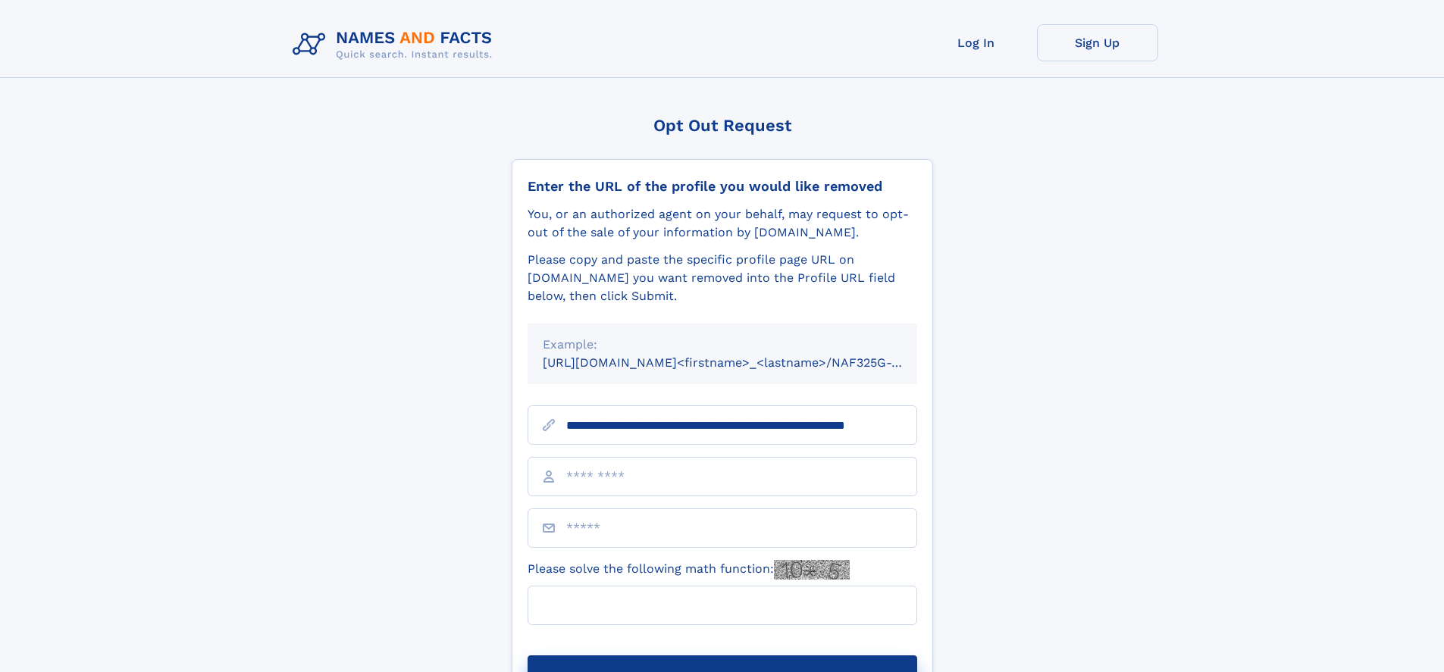  Describe the element at coordinates (722, 345) in the screenshot. I see `div: Example:` at that location.